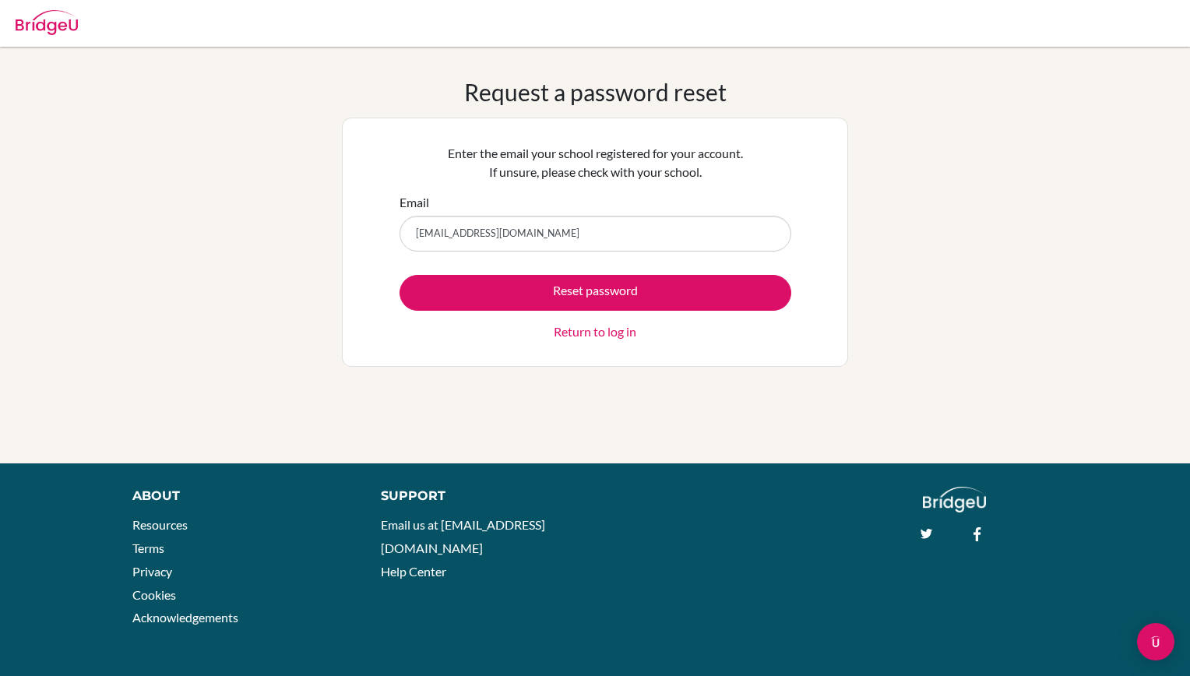 The height and width of the screenshot is (676, 1190). What do you see at coordinates (1156, 642) in the screenshot?
I see `div: Open Intercom Messenger` at bounding box center [1156, 642].